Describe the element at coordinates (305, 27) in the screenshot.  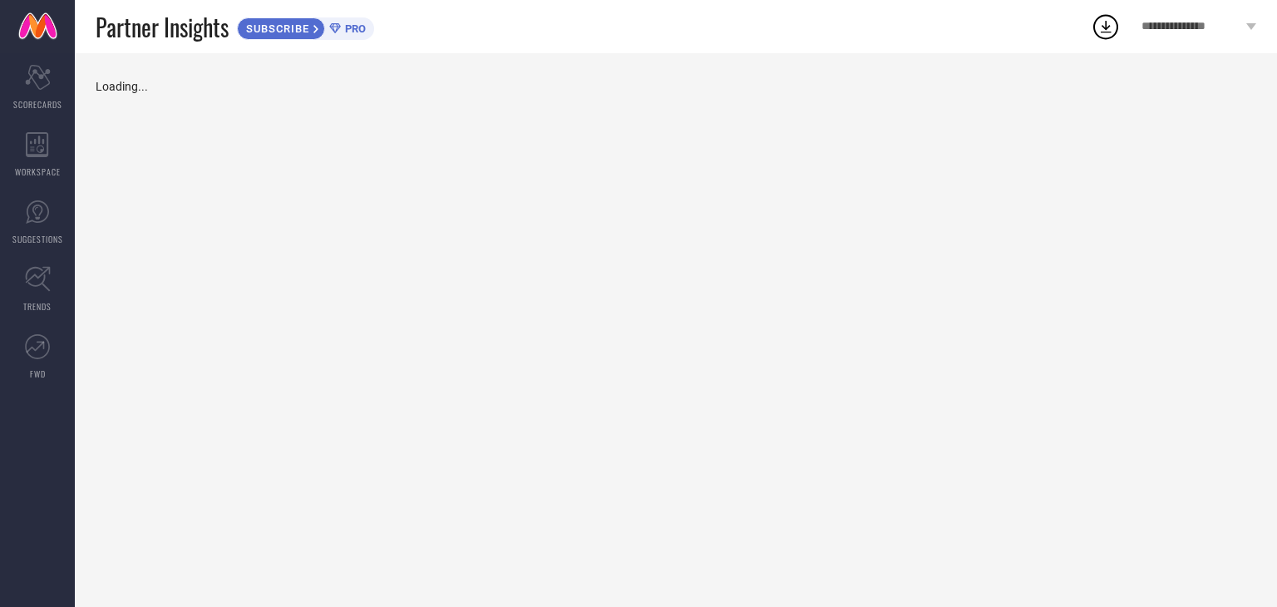
I see `a: SUBSCRIBEPRO` at that location.